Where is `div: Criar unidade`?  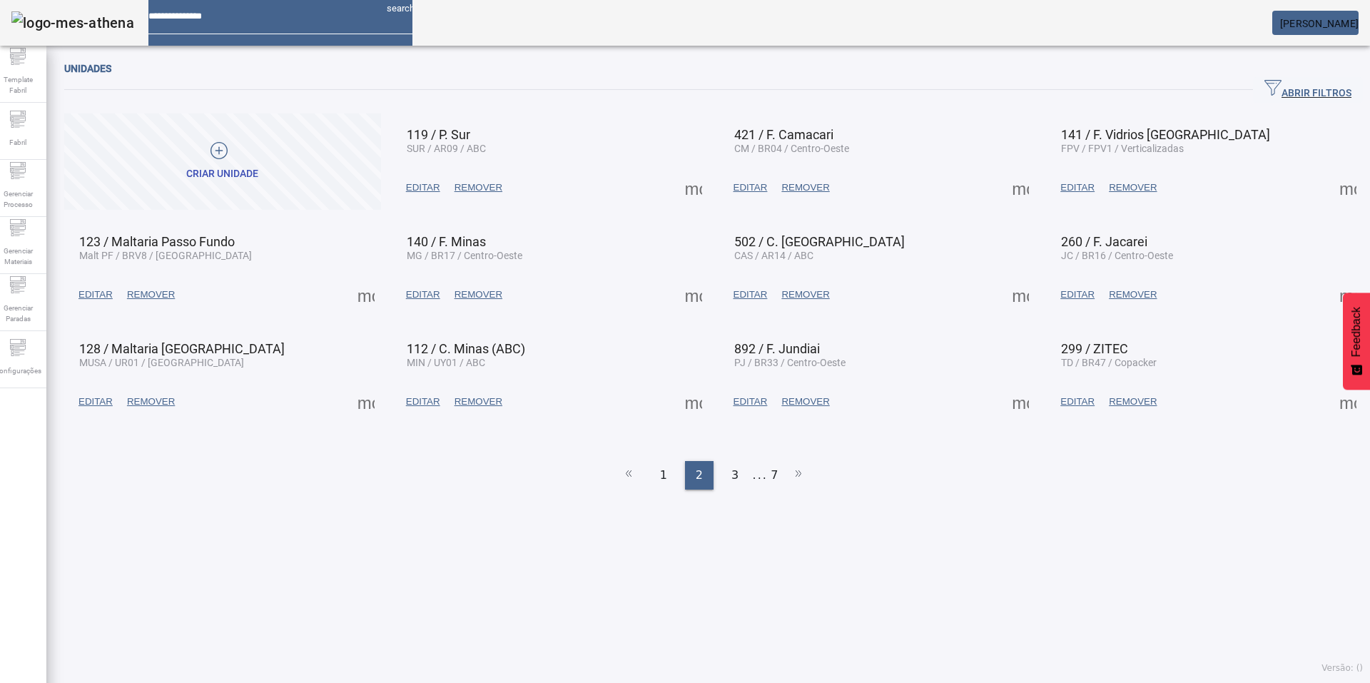 div: Criar unidade is located at coordinates (222, 174).